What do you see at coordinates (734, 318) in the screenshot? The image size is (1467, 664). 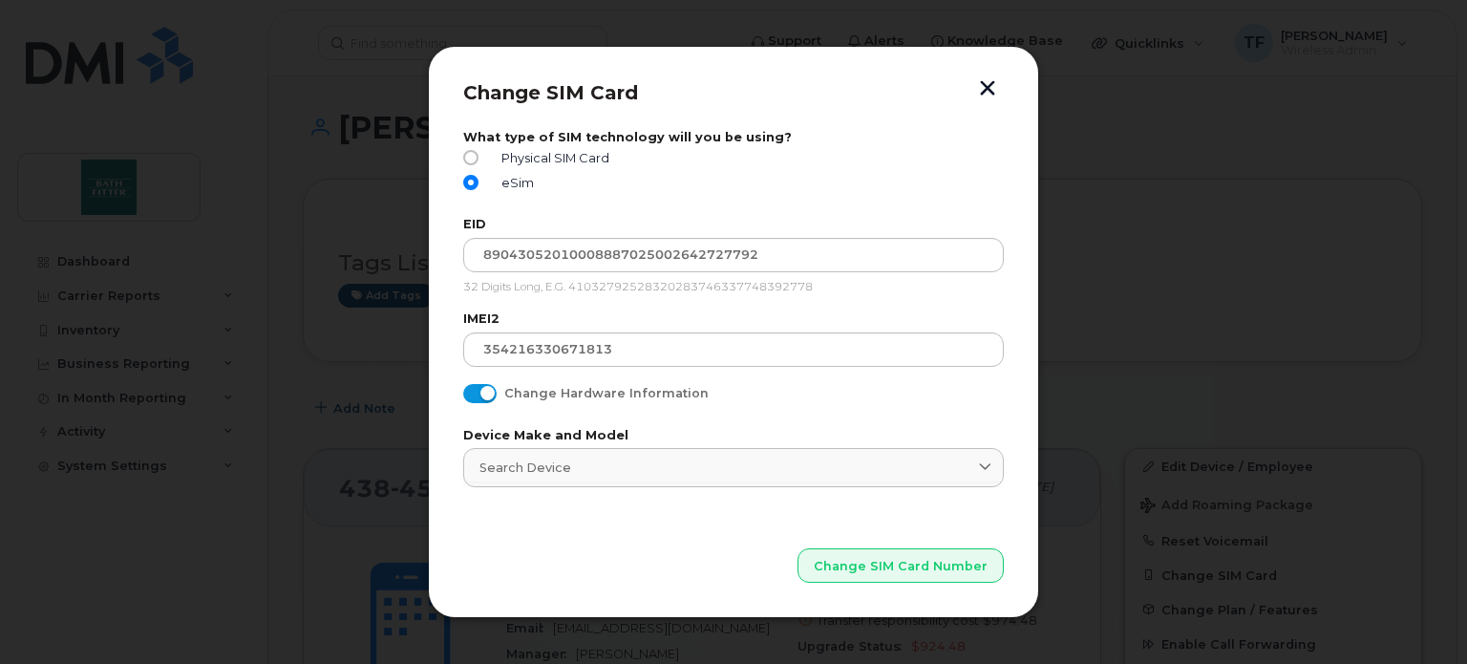 I see `label: IMEI2` at bounding box center [734, 318].